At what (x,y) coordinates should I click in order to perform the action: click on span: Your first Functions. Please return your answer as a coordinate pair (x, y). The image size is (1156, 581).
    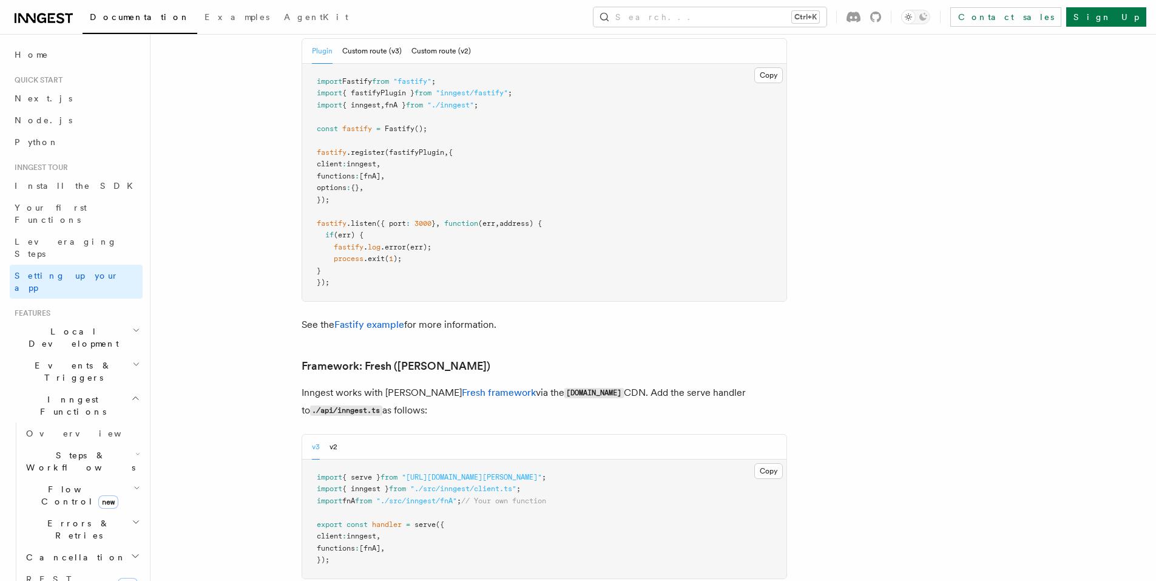
    Looking at the image, I should click on (50, 214).